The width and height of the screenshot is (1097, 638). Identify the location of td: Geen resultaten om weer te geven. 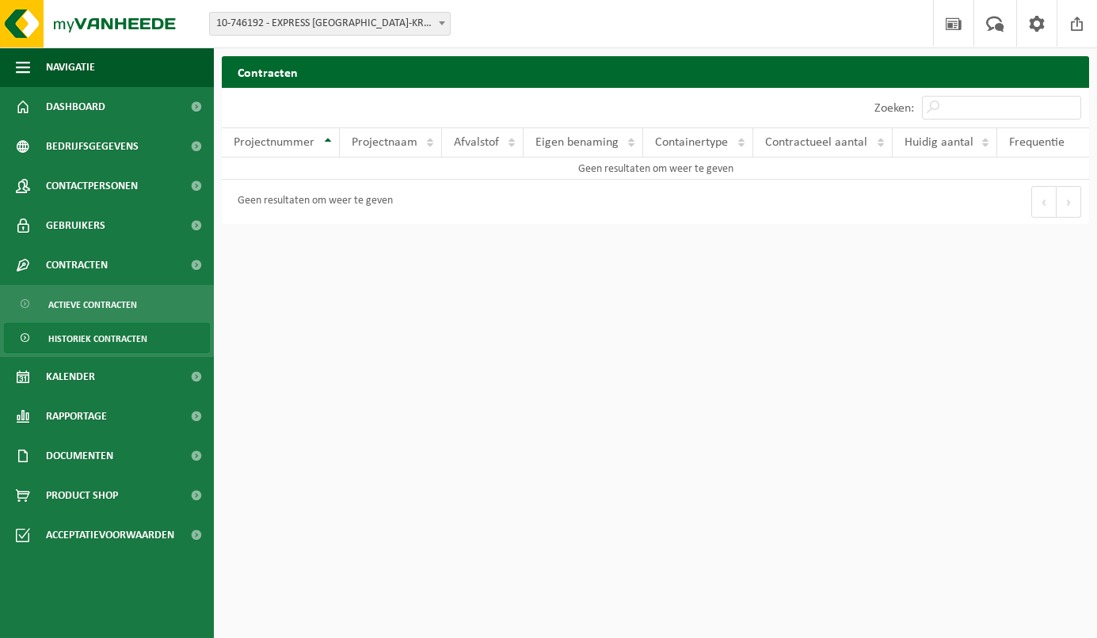
(655, 169).